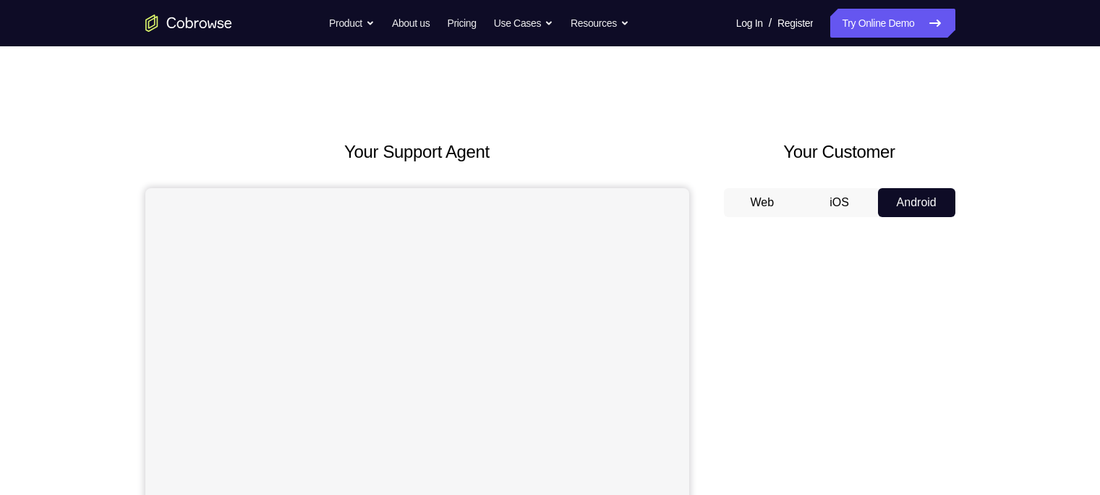 This screenshot has height=495, width=1100. Describe the element at coordinates (840, 152) in the screenshot. I see `h2: Your Customer` at that location.